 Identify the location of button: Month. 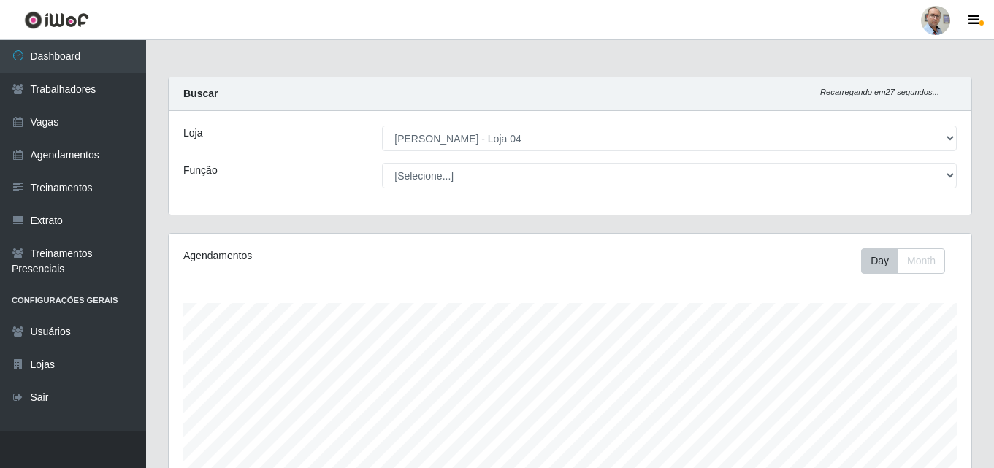
(921, 261).